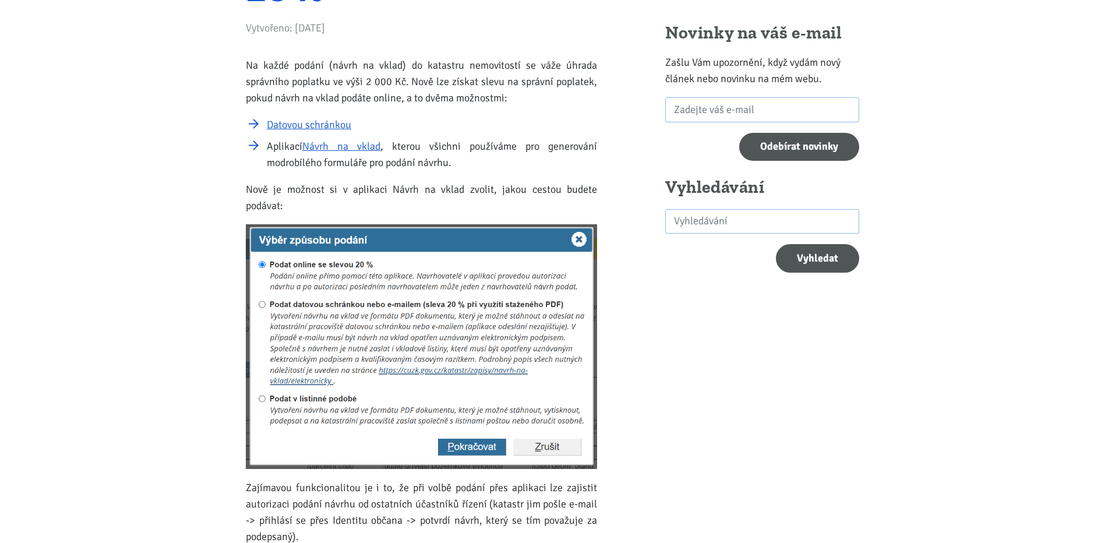 The height and width of the screenshot is (543, 1105). What do you see at coordinates (817, 258) in the screenshot?
I see `button: Vyhledat` at bounding box center [817, 258].